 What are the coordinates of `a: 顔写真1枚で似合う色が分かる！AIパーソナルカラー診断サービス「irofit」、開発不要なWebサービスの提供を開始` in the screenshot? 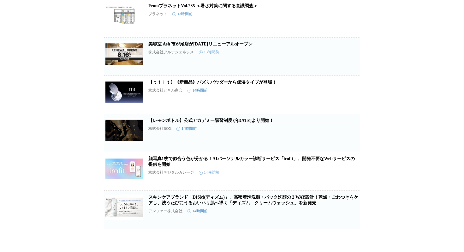 It's located at (251, 161).